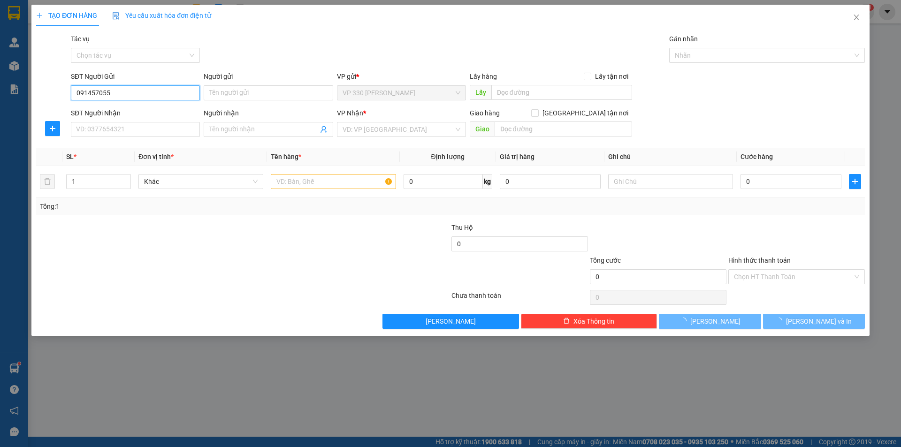  What do you see at coordinates (589, 322) in the screenshot?
I see `button: deleteXóa Thông tin` at bounding box center [589, 322].